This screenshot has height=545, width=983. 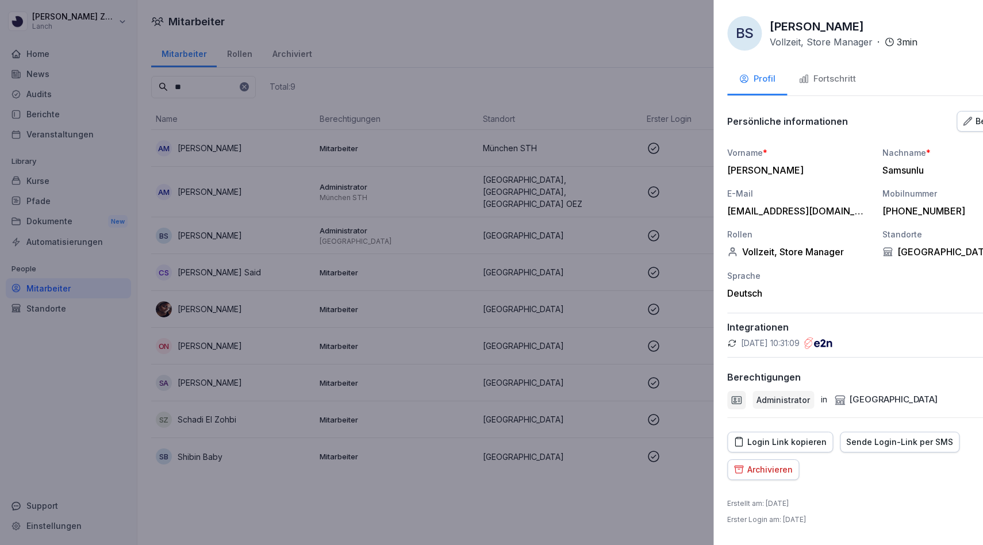 What do you see at coordinates (799, 275) in the screenshot?
I see `div: Sprache` at bounding box center [799, 275].